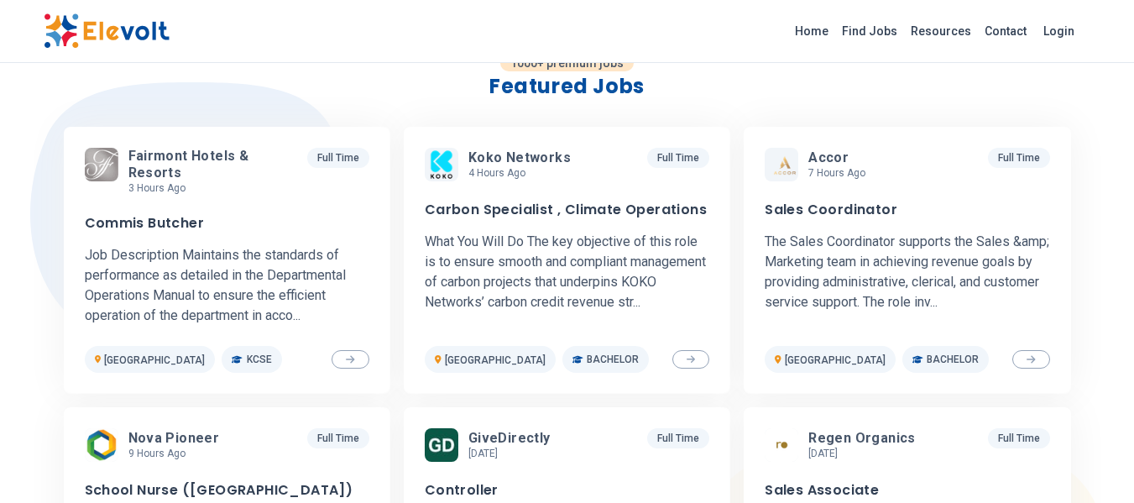 This screenshot has width=1134, height=503. I want to click on p: The Sales Coordinator supports the Sales &amp; Marketing team in achieving revenue goals by provi..., so click(907, 272).